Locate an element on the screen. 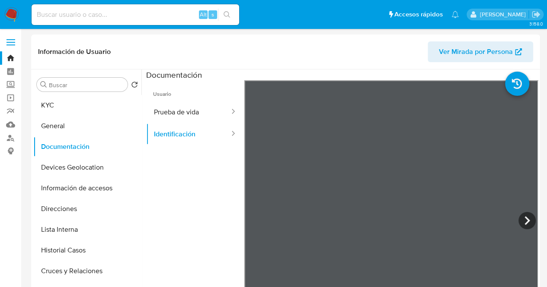 The width and height of the screenshot is (547, 287). button: General is located at coordinates (87, 126).